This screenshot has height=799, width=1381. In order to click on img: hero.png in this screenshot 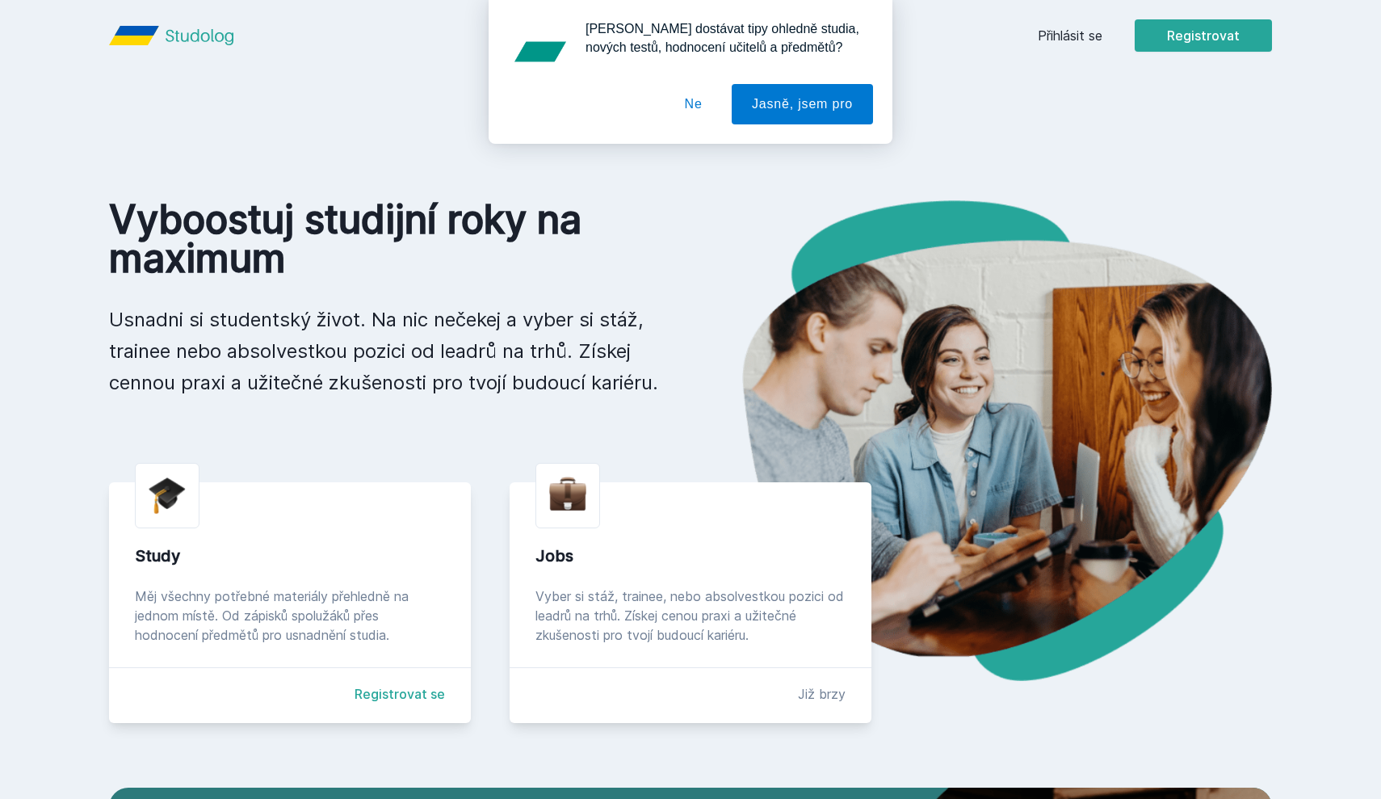, I will do `click(981, 440)`.